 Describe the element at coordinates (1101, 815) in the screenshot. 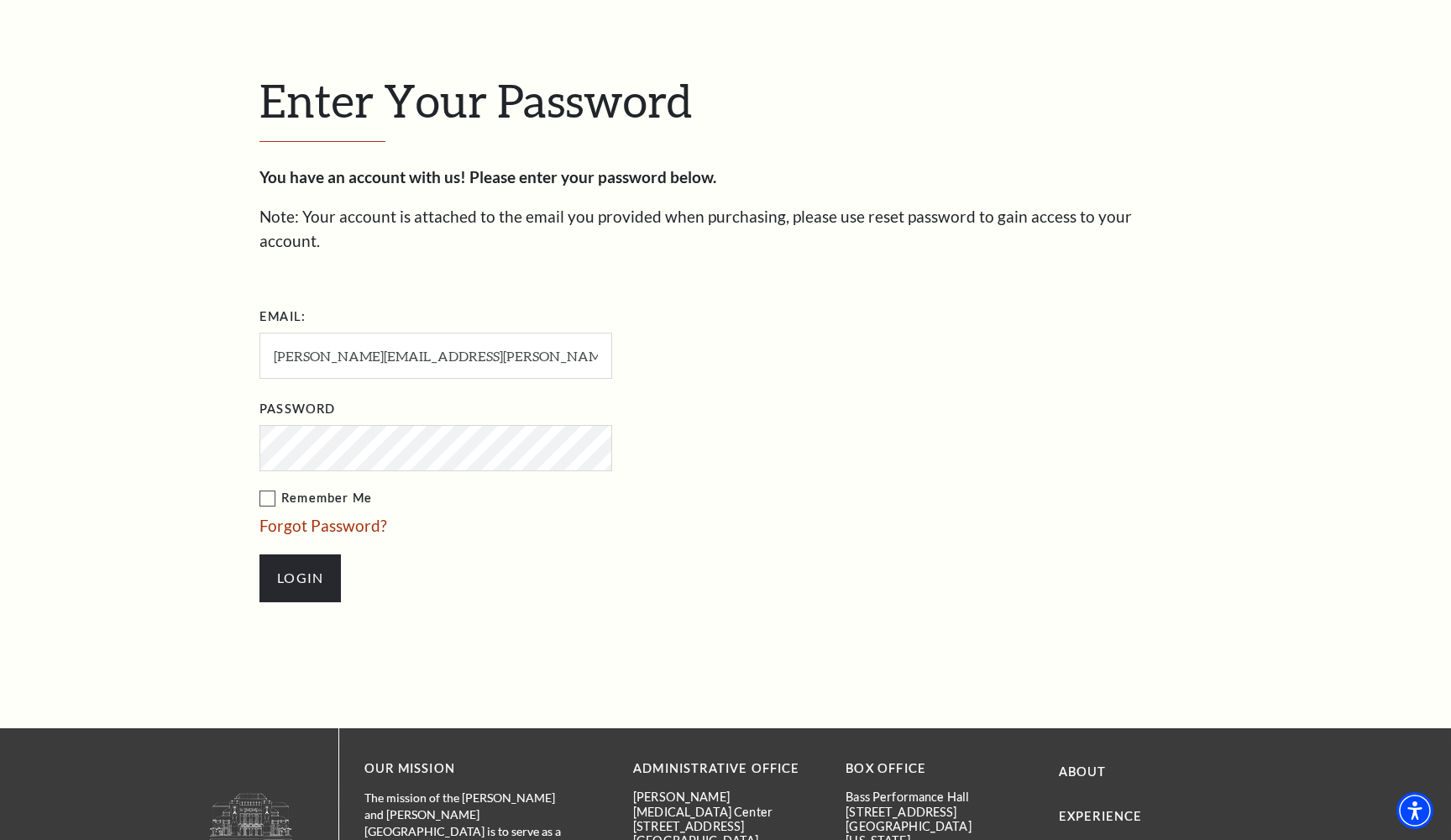

I see `a: Experience` at that location.